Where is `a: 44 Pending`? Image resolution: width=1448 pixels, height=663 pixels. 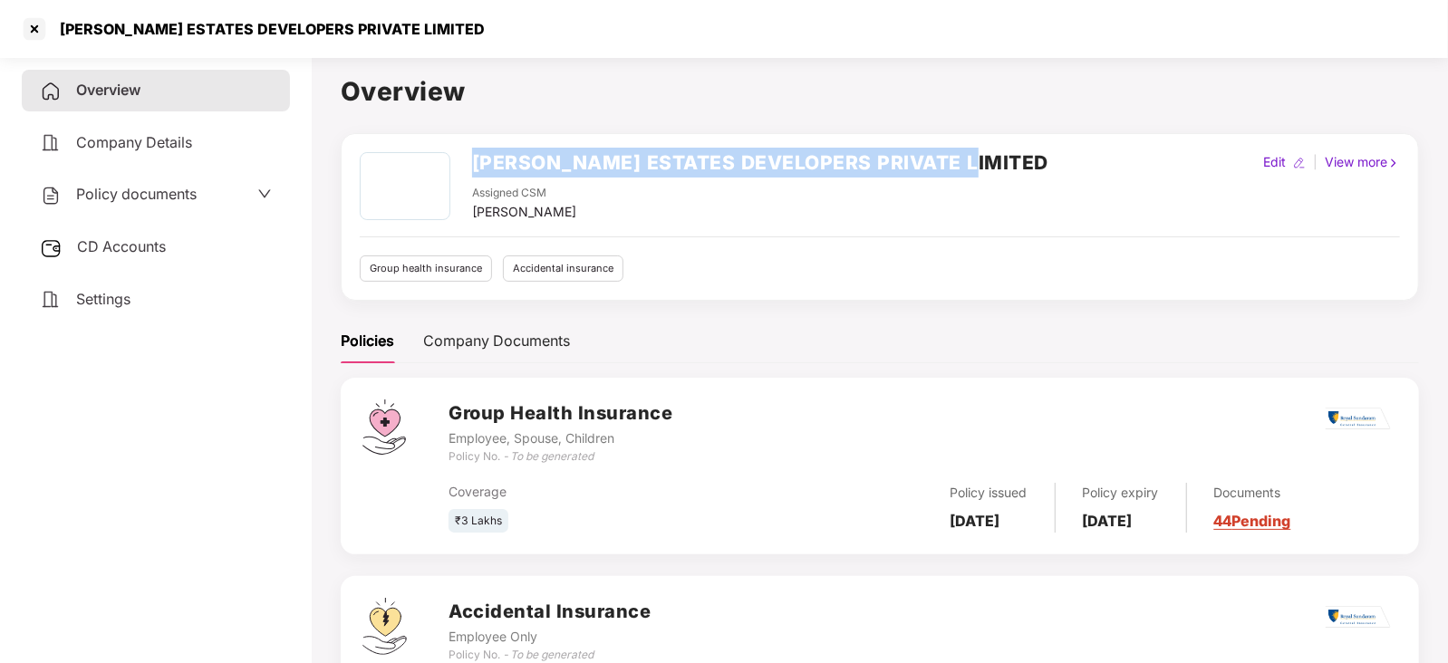
a: 44 Pending is located at coordinates (1252, 521).